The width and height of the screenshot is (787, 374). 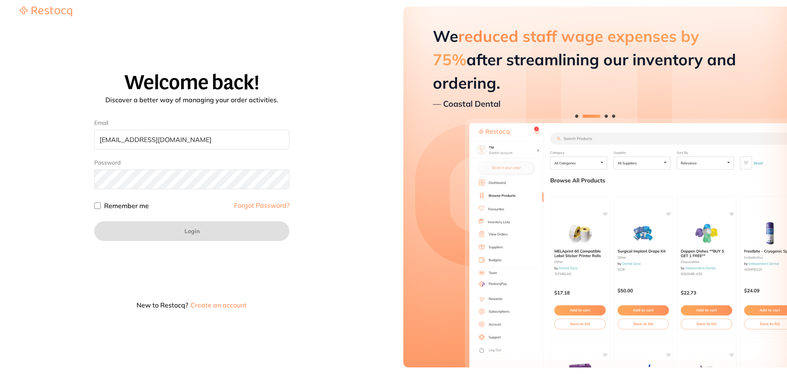 I want to click on a: Forgot Password?, so click(x=262, y=205).